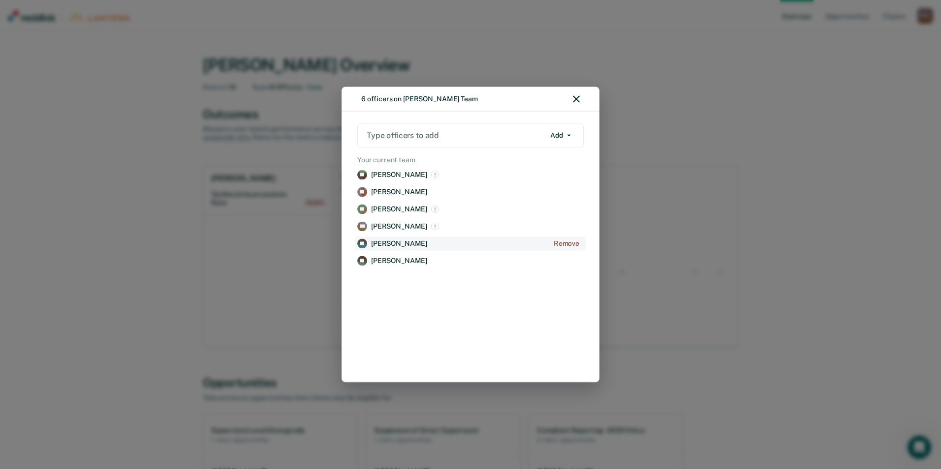 Image resolution: width=941 pixels, height=469 pixels. What do you see at coordinates (470, 226) in the screenshot?
I see `a: View supervision staff details for Kelsi Stanton` at bounding box center [470, 226].